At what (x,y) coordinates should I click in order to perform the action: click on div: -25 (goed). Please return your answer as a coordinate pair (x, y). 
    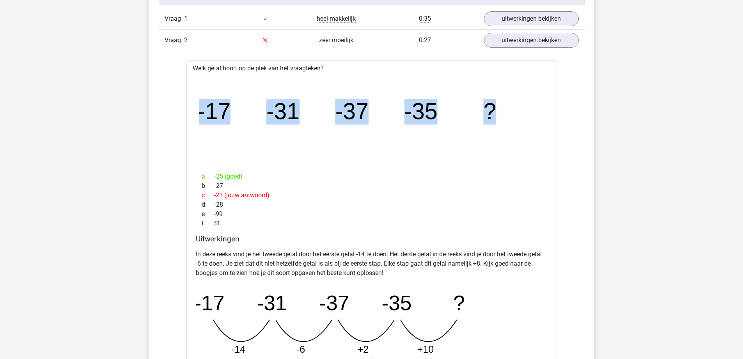
    Looking at the image, I should click on (372, 176).